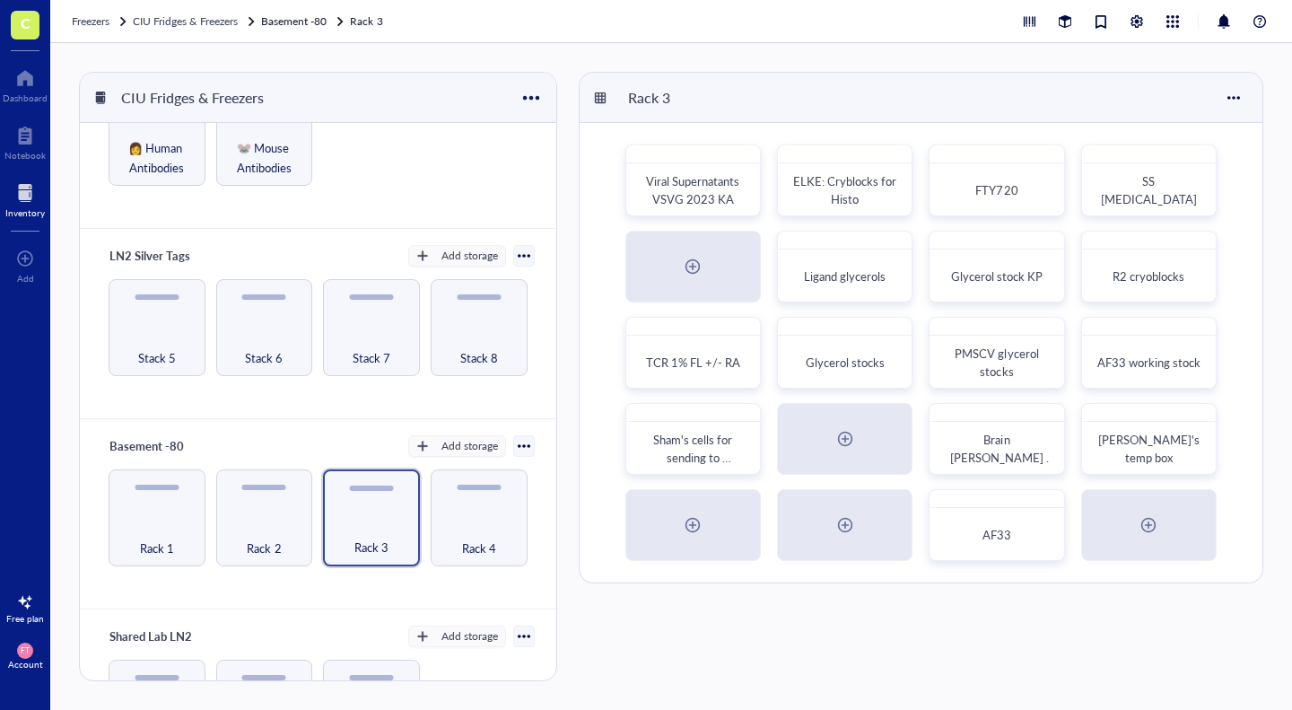 This screenshot has width=1292, height=710. I want to click on span: ELKE: Cryblocks for Histo, so click(846, 189).